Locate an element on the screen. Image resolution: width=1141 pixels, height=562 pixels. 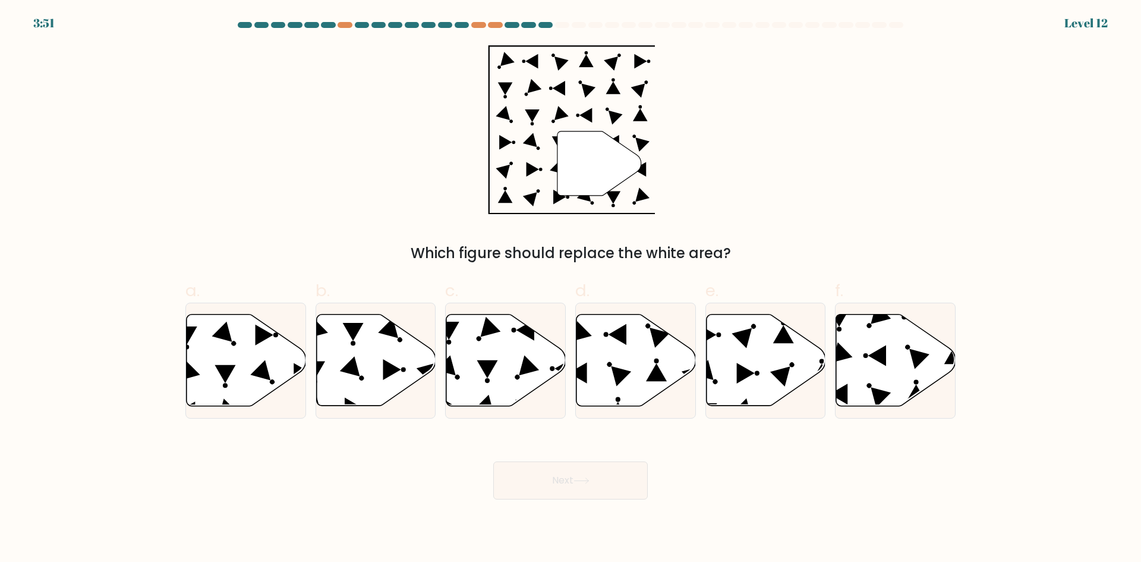
button: Next is located at coordinates (571, 480).